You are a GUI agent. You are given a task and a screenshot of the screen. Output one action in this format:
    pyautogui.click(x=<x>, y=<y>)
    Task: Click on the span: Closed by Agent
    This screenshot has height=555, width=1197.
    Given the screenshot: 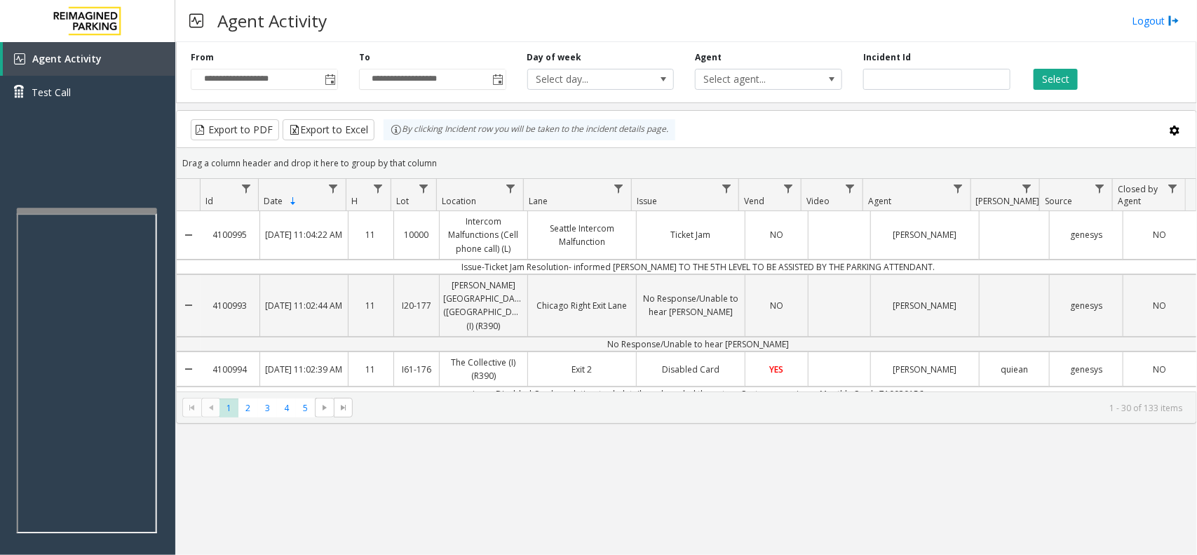 What is the action you would take?
    pyautogui.click(x=1138, y=195)
    